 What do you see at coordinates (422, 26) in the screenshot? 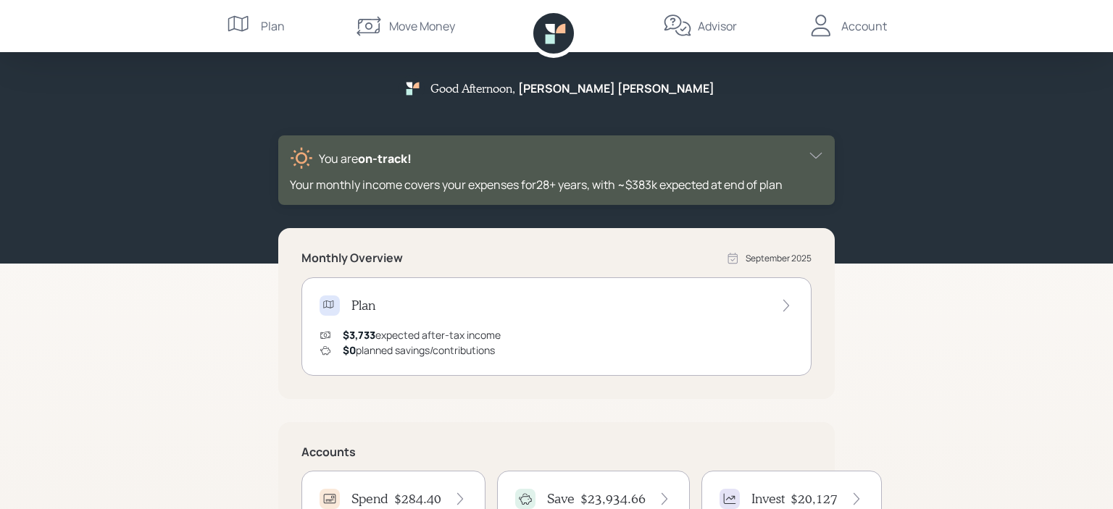
I see `div: Move Money` at bounding box center [422, 26].